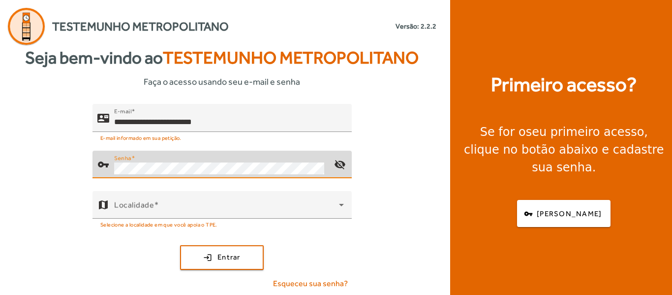 The width and height of the screenshot is (672, 295). What do you see at coordinates (26, 26) in the screenshot?
I see `img: Logo Agenda` at bounding box center [26, 26].